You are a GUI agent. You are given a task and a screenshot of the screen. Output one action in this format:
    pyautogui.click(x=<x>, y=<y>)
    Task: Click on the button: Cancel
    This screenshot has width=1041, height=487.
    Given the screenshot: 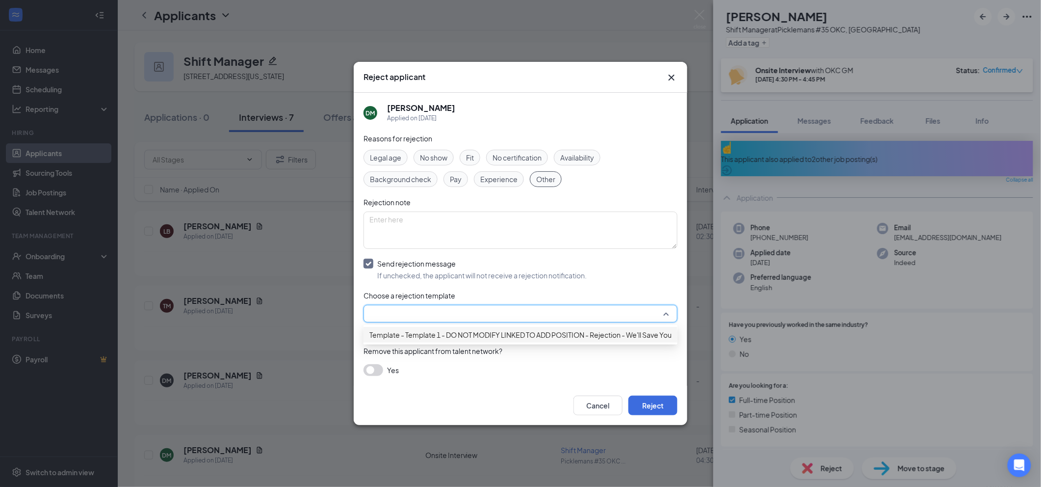 What is the action you would take?
    pyautogui.click(x=598, y=405)
    